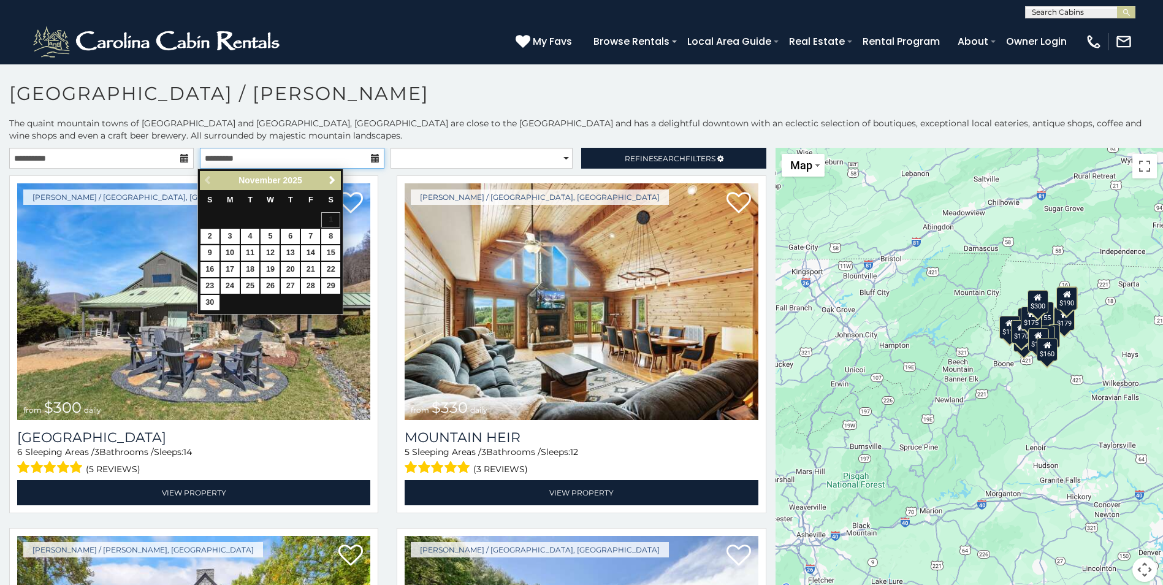 This screenshot has height=585, width=1163. Describe the element at coordinates (20, 452) in the screenshot. I see `span: 6` at that location.